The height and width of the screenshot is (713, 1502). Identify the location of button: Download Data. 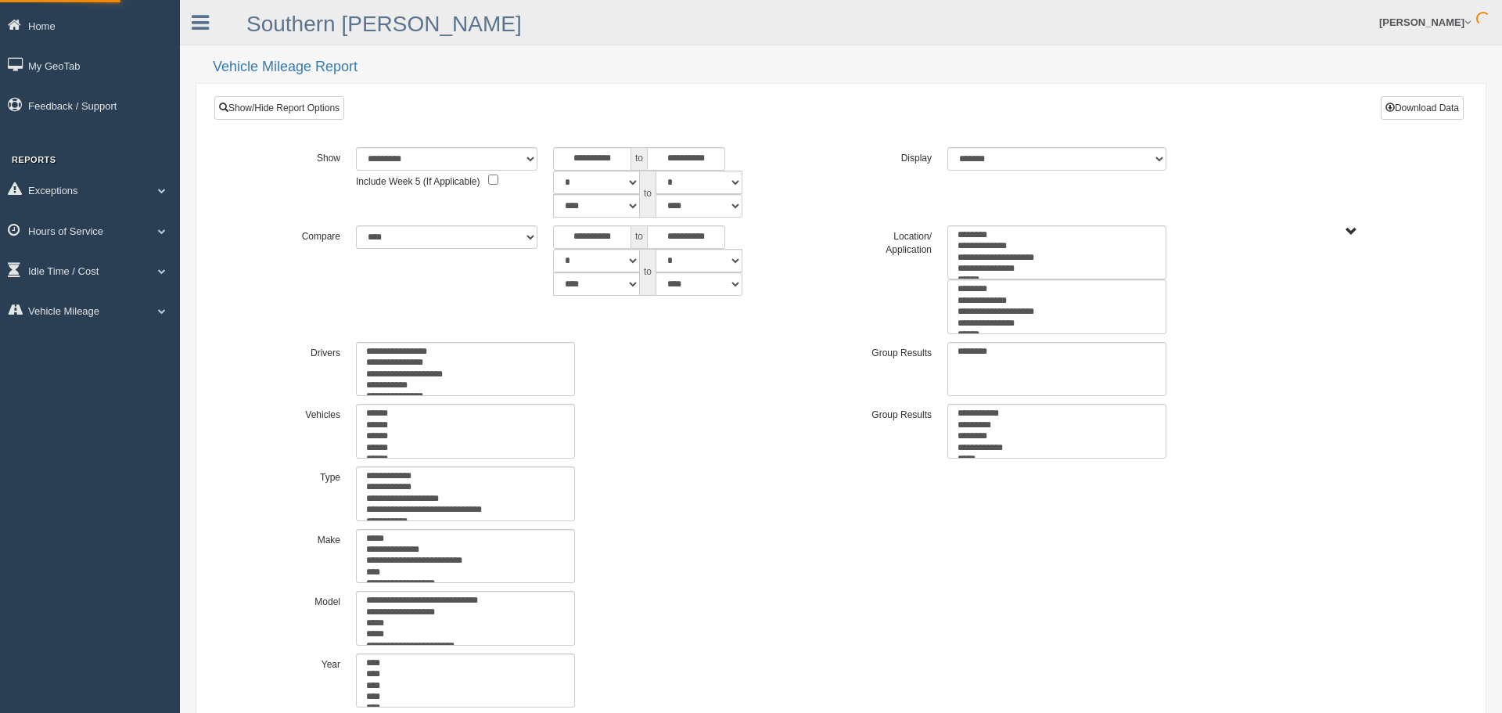
(1422, 108).